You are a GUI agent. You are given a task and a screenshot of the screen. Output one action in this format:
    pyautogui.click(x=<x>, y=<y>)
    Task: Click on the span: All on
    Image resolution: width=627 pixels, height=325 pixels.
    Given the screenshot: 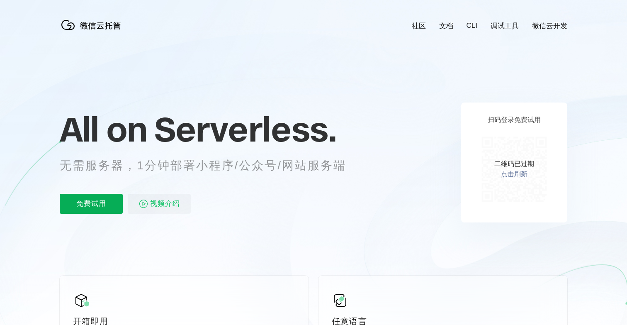 What is the action you would take?
    pyautogui.click(x=103, y=129)
    